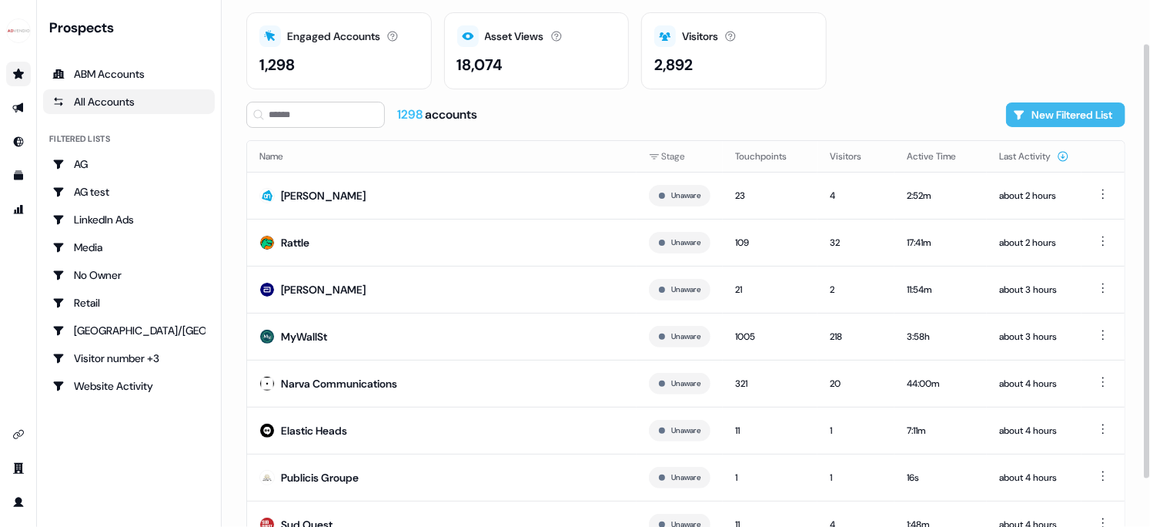  I want to click on a: Go to prospects, so click(18, 74).